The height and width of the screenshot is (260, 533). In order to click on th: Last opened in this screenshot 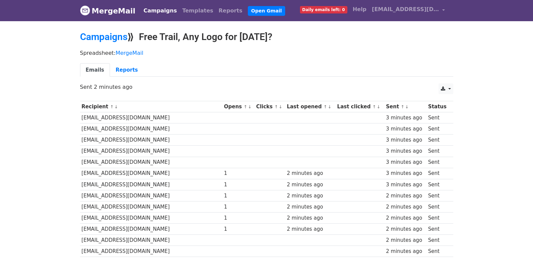, I will do `click(310, 107)`.